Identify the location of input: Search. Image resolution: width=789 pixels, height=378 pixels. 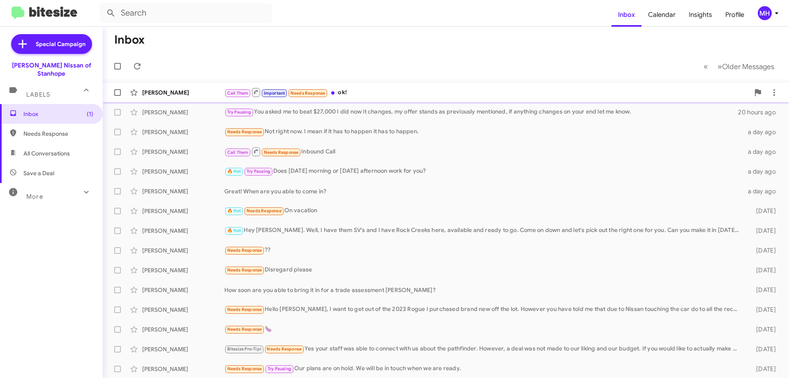
(186, 13).